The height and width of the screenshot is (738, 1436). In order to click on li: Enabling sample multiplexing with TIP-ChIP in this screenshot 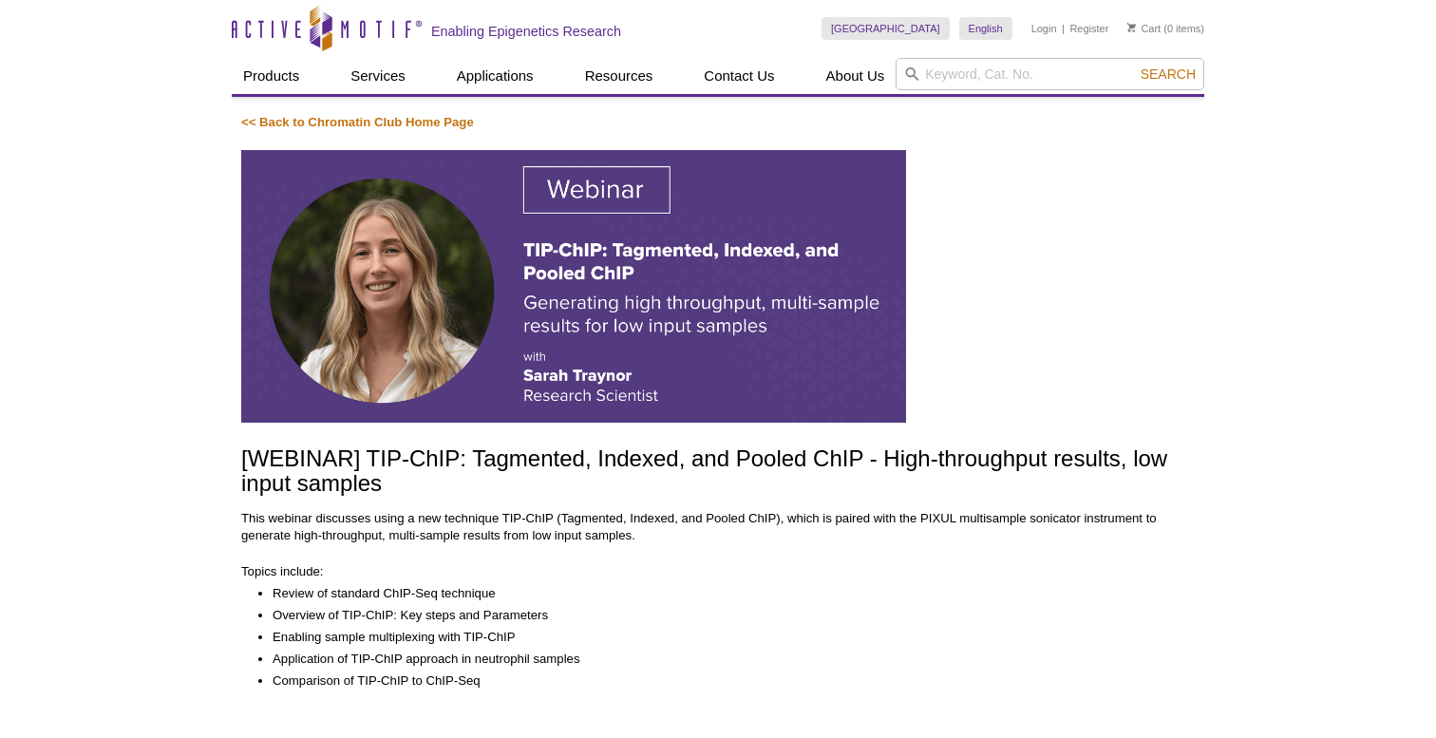, I will do `click(723, 637)`.